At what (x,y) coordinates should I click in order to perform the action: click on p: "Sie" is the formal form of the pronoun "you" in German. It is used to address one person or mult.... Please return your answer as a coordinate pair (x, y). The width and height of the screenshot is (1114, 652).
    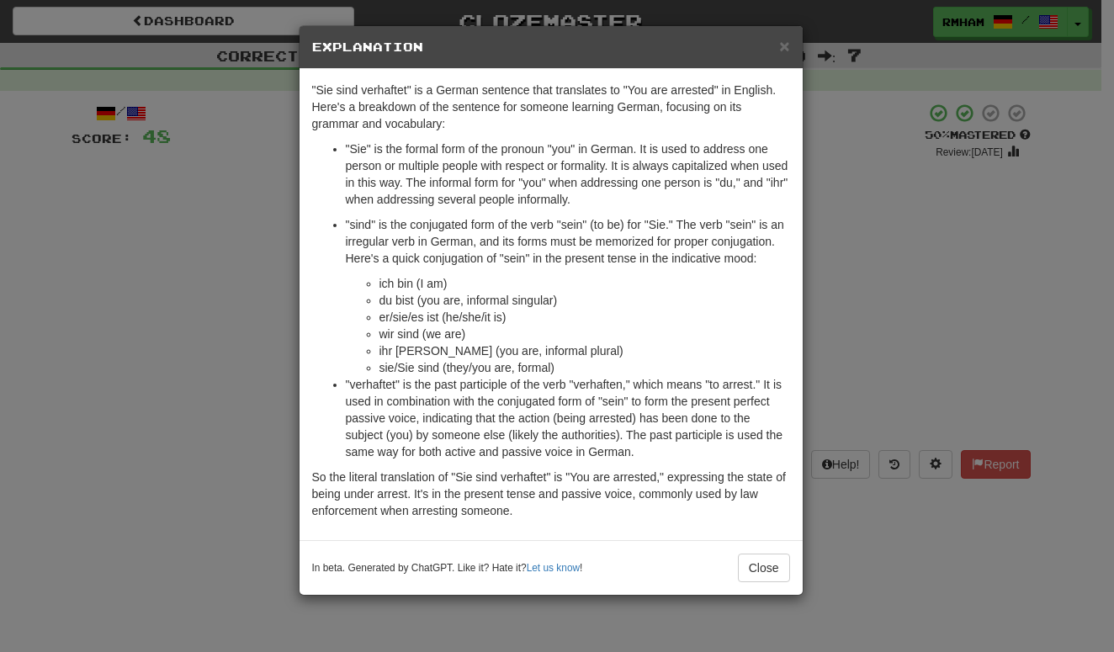
    Looking at the image, I should click on (568, 174).